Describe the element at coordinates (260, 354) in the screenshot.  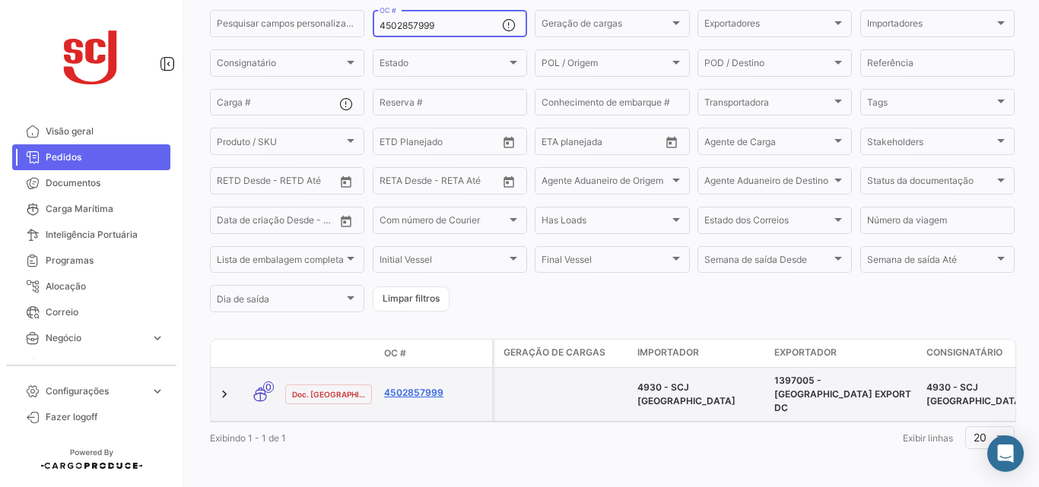
I see `datatable-header-cell: Modo de Transporte` at that location.